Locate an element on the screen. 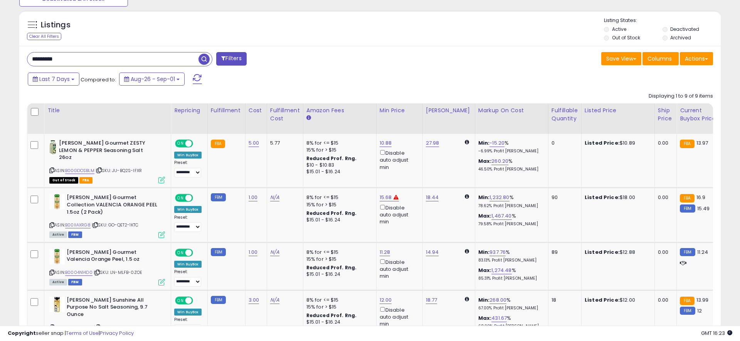 This screenshot has height=341, width=740. img: 41gvzDK6odL._SL40_.jpg is located at coordinates (57, 202).